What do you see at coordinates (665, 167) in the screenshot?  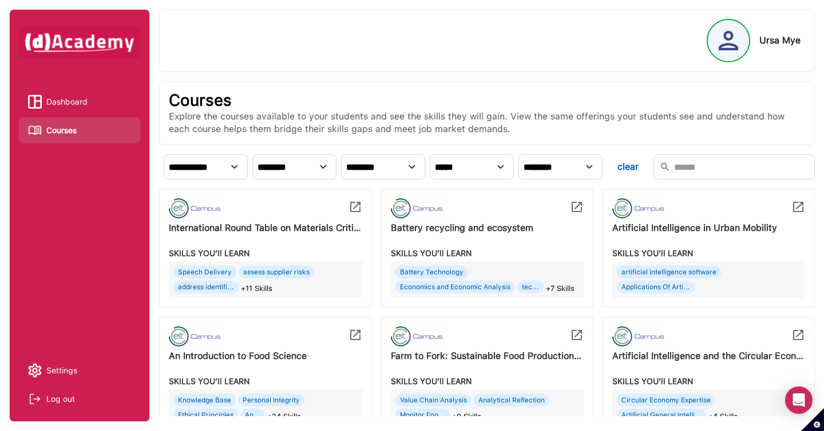 I see `img: Search` at bounding box center [665, 167].